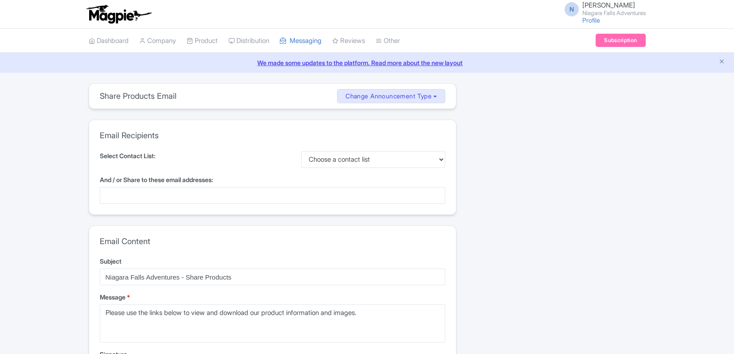 The width and height of the screenshot is (734, 354). I want to click on span: Subject, so click(110, 261).